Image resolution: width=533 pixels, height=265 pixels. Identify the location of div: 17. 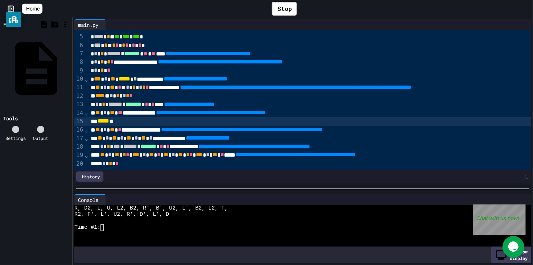
(79, 139).